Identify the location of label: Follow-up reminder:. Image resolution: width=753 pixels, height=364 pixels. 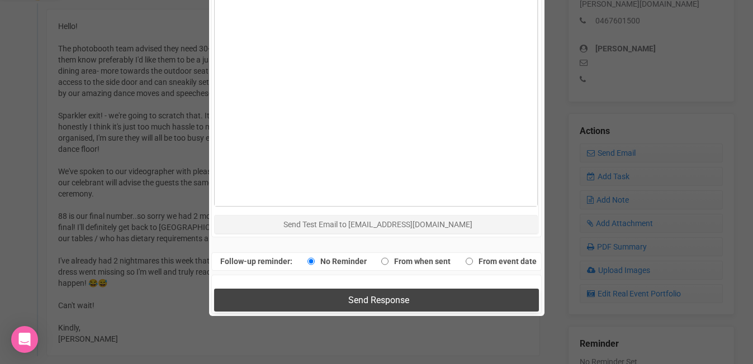
(256, 262).